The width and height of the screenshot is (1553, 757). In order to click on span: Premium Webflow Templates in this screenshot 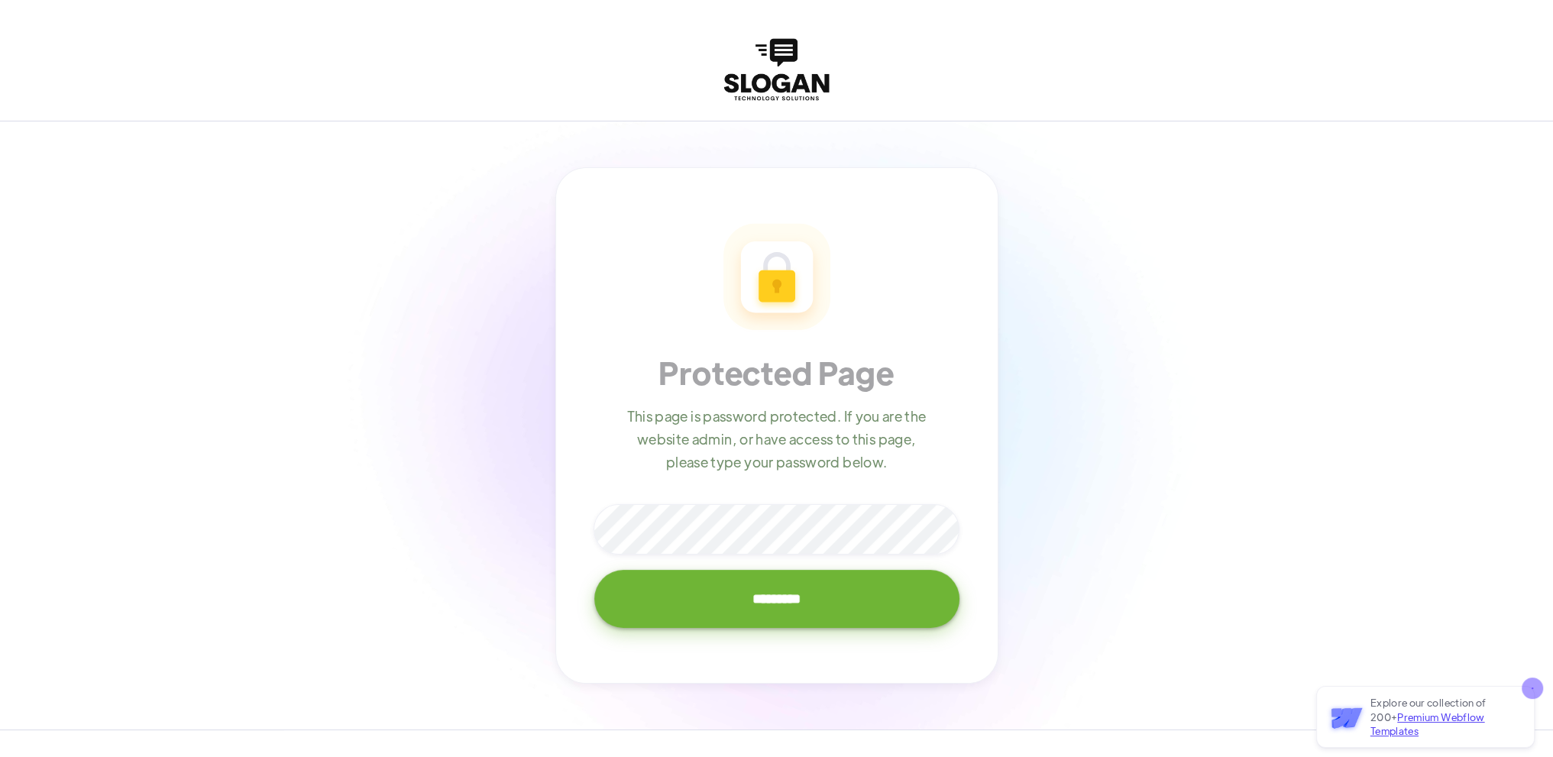, I will do `click(1428, 724)`.